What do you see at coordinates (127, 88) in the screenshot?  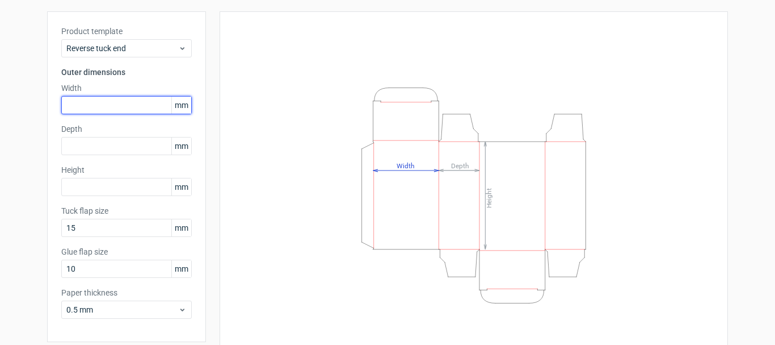 I see `label: Width` at bounding box center [127, 88].